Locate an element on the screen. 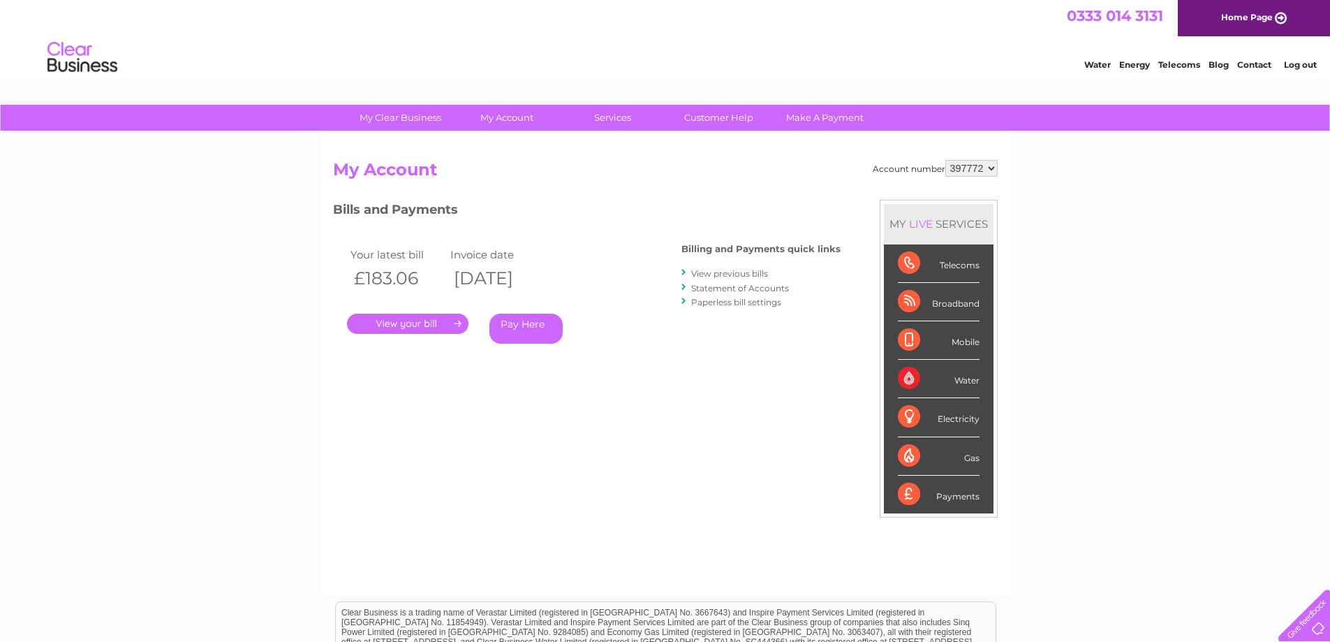 The image size is (1330, 642). div: MY SERVICES is located at coordinates (938, 223).